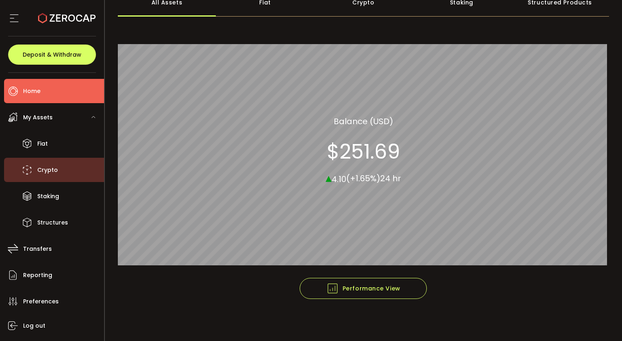 The height and width of the screenshot is (341, 622). Describe the element at coordinates (363, 152) in the screenshot. I see `section: $251.69` at that location.